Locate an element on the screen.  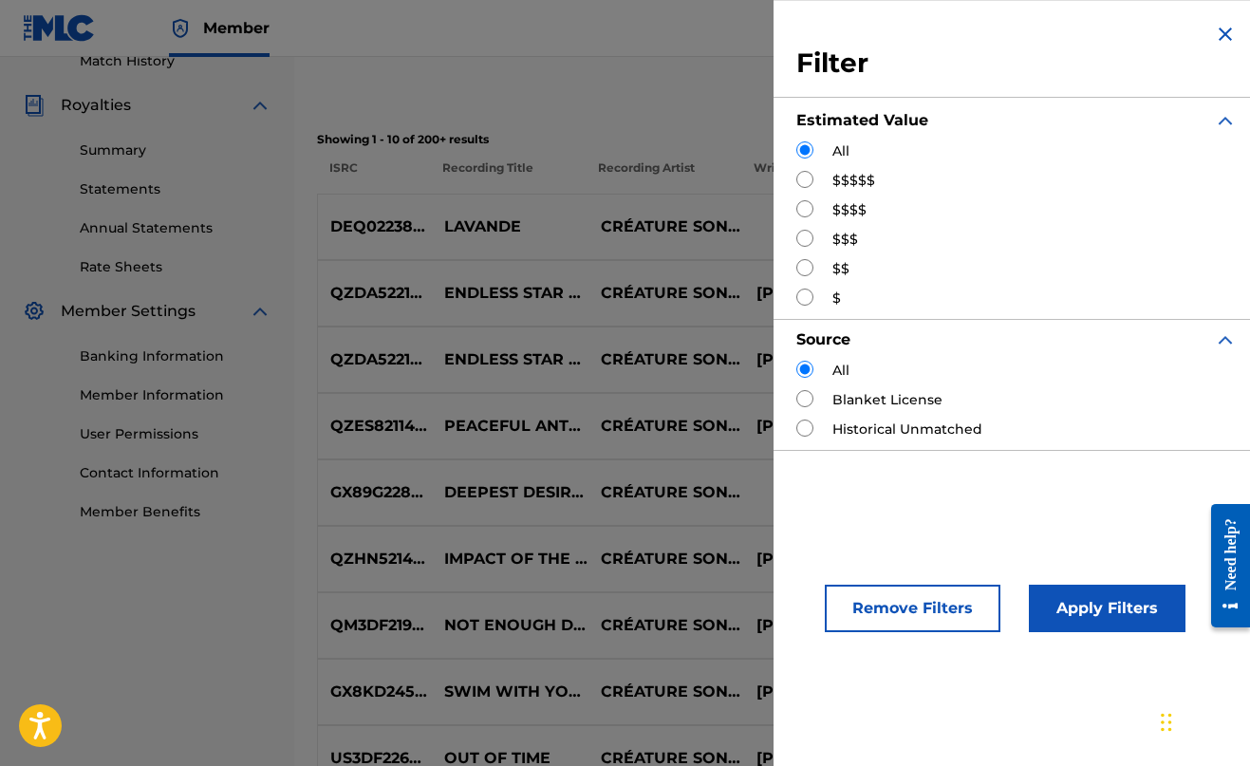
p: GX89G2285224 is located at coordinates (374, 493).